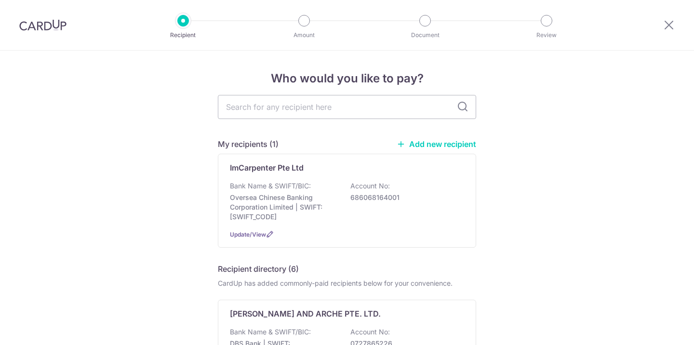 Image resolution: width=694 pixels, height=345 pixels. I want to click on p: Amount, so click(304, 35).